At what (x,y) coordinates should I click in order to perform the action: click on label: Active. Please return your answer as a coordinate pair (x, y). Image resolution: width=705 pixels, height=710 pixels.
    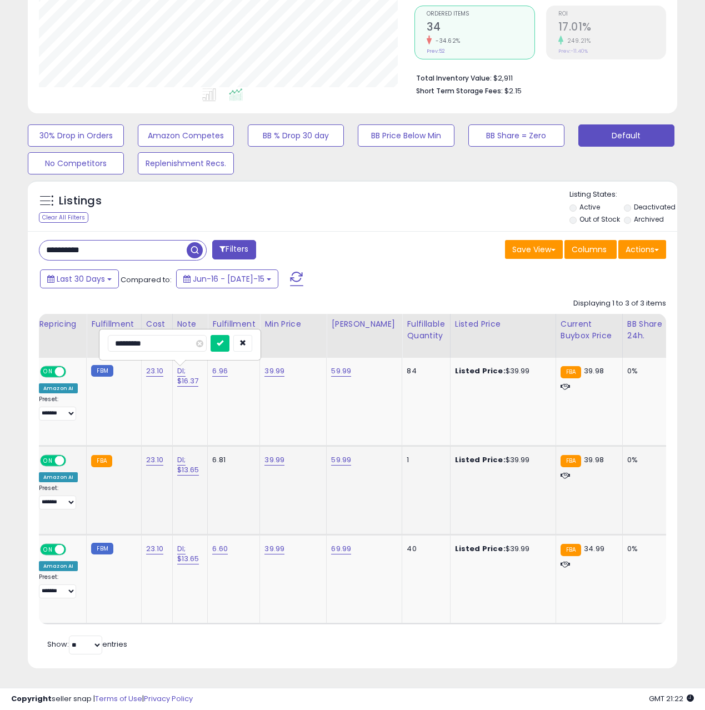
    Looking at the image, I should click on (590, 207).